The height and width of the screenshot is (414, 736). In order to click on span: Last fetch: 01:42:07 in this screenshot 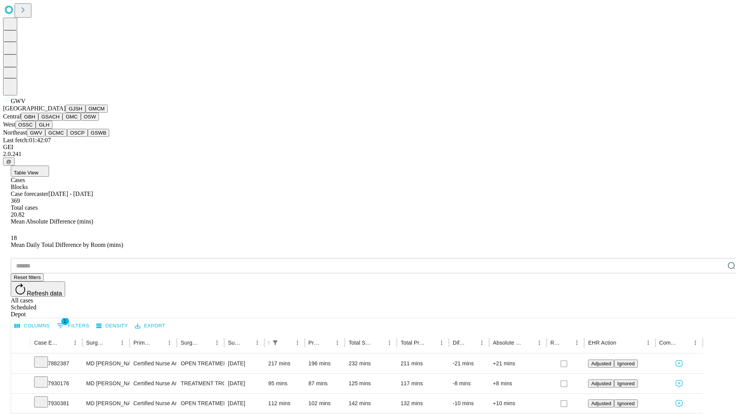, I will do `click(27, 140)`.